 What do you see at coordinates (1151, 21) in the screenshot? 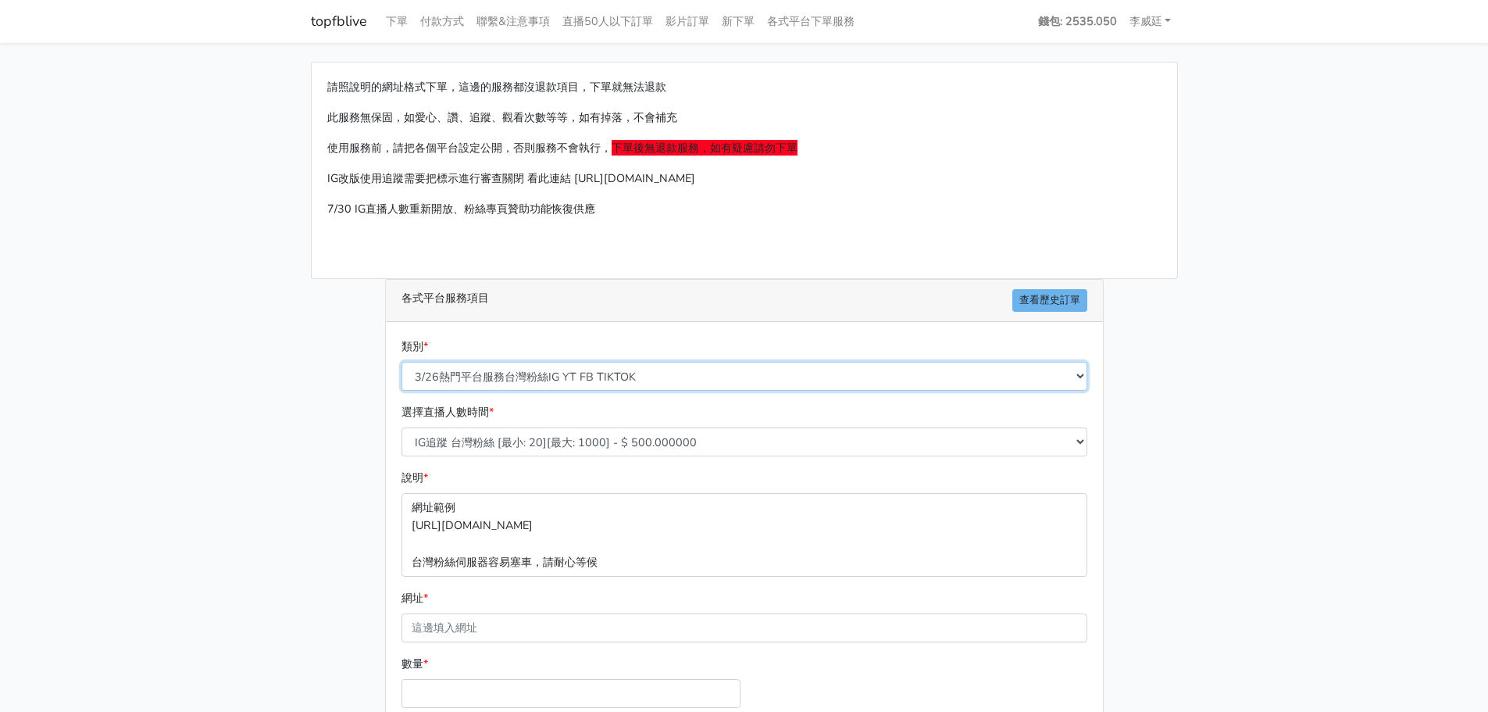
I see `a: 李威廷` at bounding box center [1151, 21].